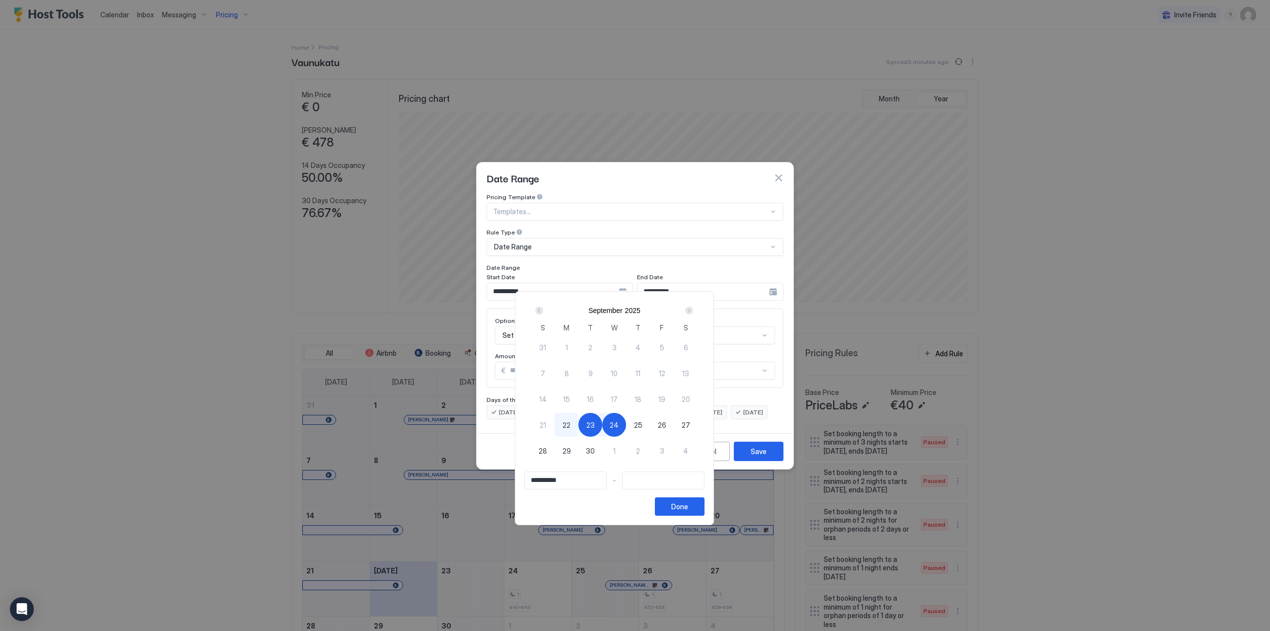 This screenshot has height=631, width=1270. Describe the element at coordinates (686, 347) in the screenshot. I see `span: 6` at that location.